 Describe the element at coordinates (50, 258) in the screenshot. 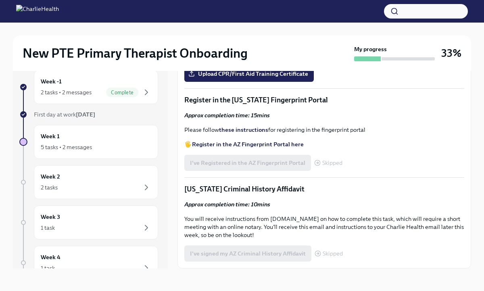

I see `h6: Week 4` at that location.